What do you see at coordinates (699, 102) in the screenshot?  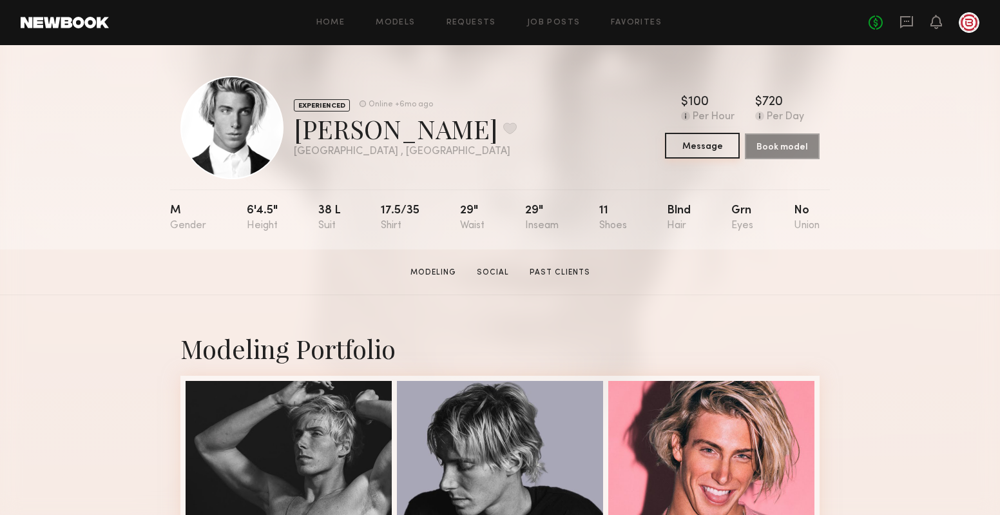 I see `div: 100` at bounding box center [699, 102].